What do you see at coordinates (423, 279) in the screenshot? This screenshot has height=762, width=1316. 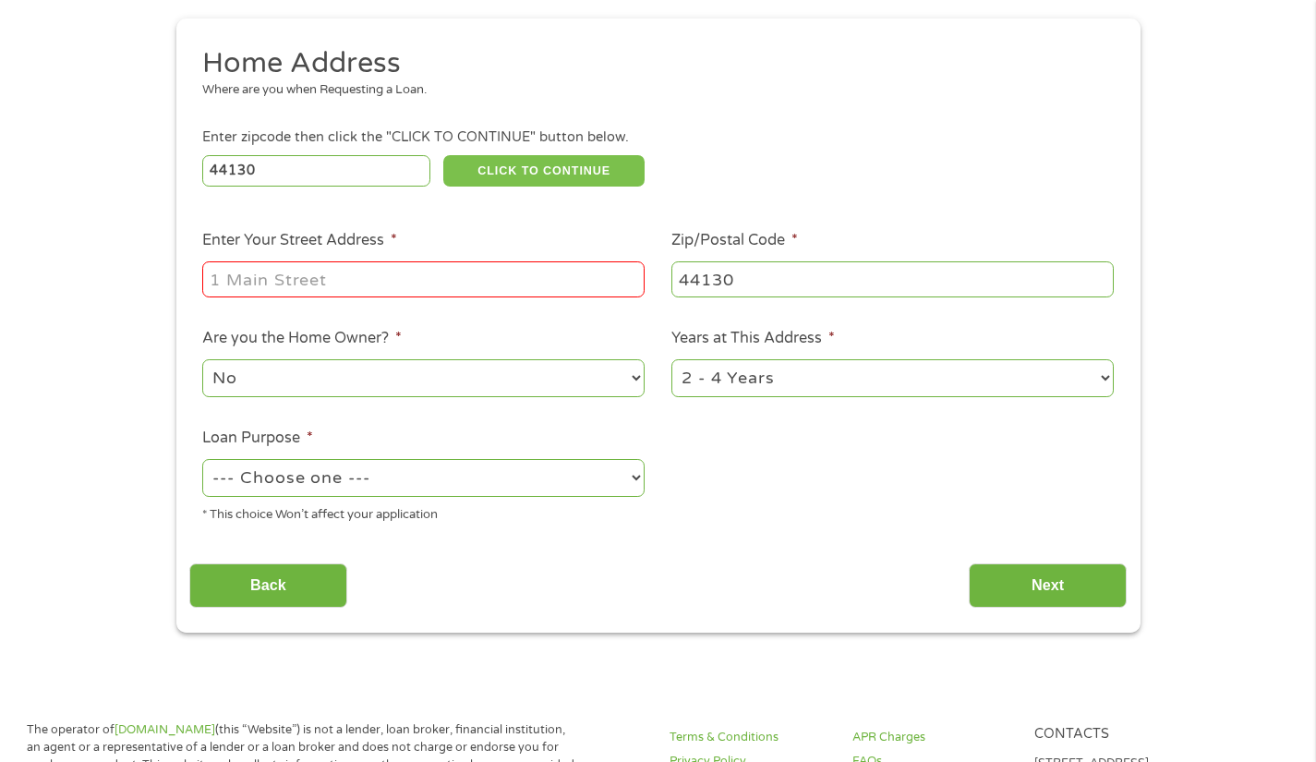 I see `input: 1 Main Street` at bounding box center [423, 279].